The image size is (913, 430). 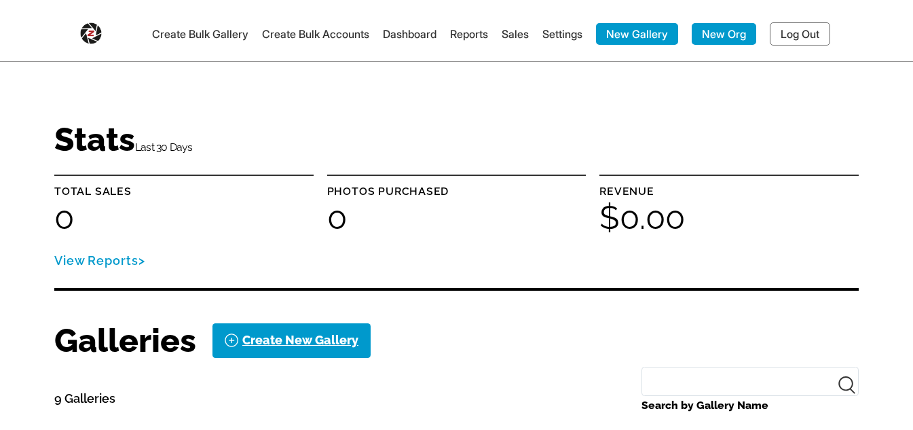 I want to click on a: New Gallery, so click(x=637, y=34).